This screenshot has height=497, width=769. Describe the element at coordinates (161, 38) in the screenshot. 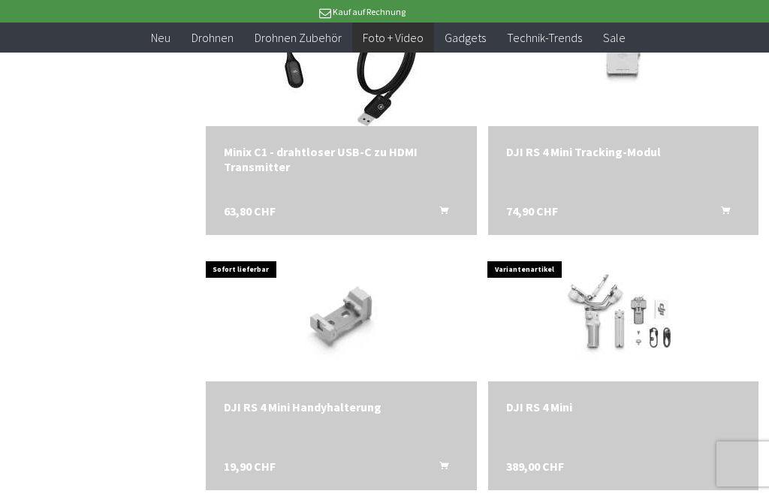

I see `a: Neu` at that location.